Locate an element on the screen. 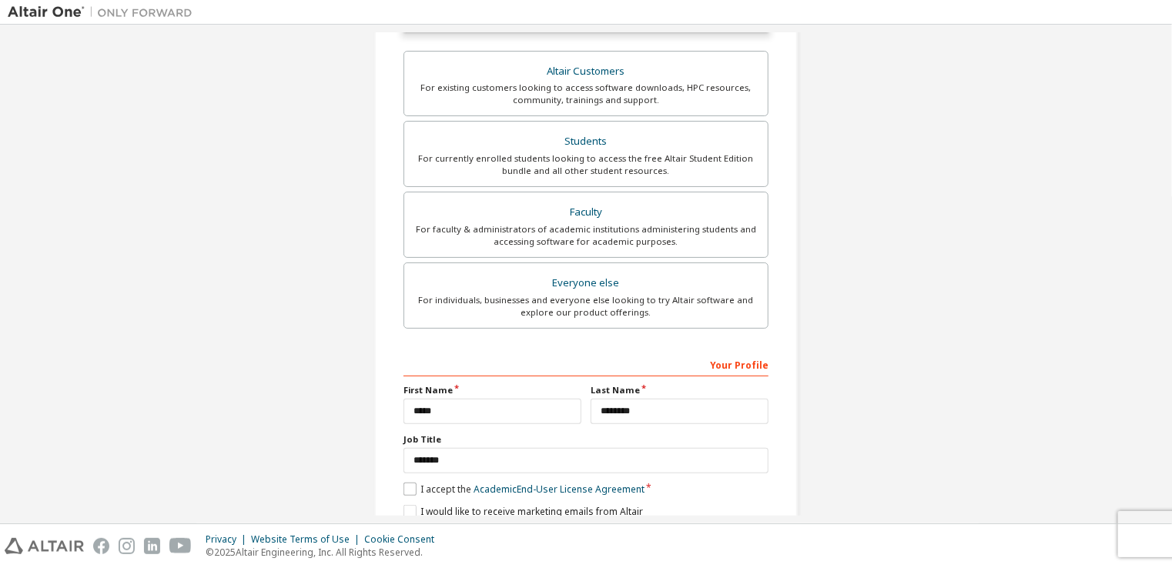 This screenshot has height=568, width=1172. div: Students is located at coordinates (586, 142).